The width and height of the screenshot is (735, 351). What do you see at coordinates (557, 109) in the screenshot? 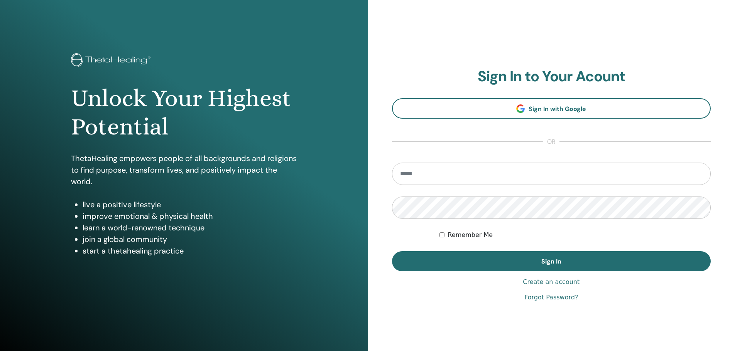
I see `span: Sign In with Google` at bounding box center [557, 109].